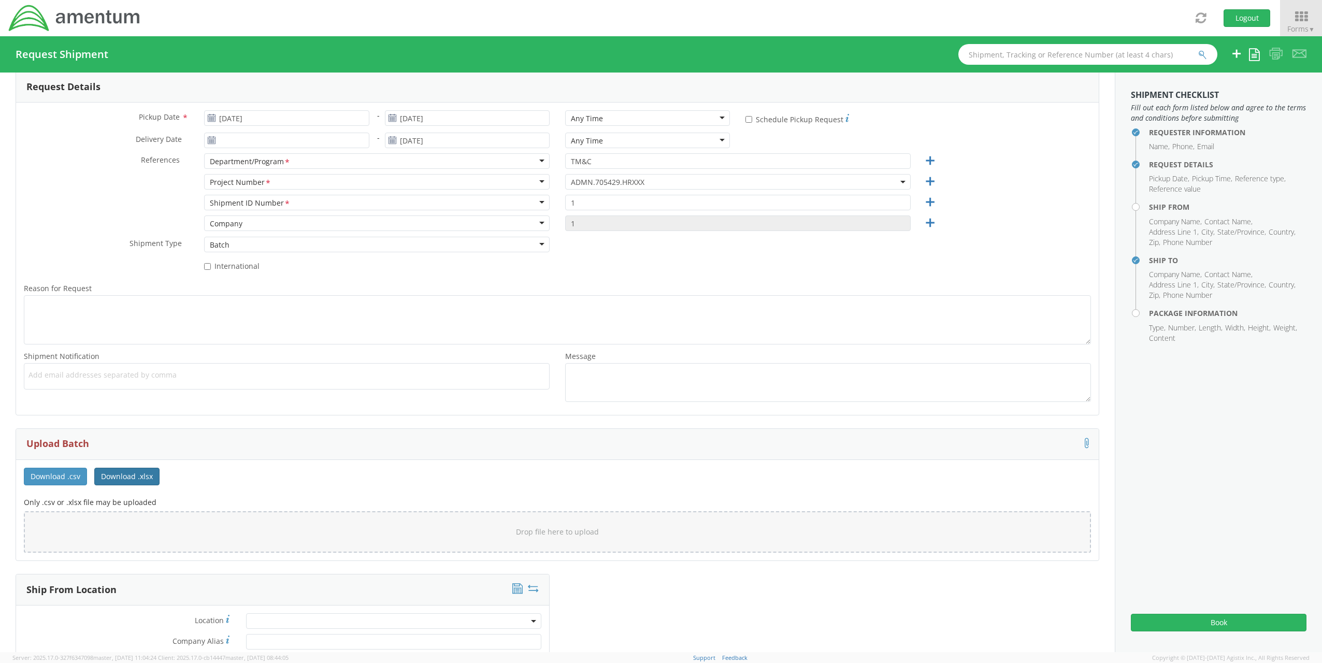 The image size is (1322, 663). I want to click on span: Shipment Notification, so click(62, 356).